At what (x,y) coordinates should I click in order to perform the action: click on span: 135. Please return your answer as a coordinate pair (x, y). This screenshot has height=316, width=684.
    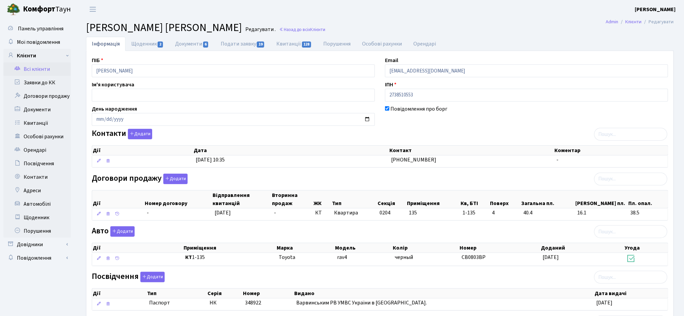
    Looking at the image, I should click on (413, 213).